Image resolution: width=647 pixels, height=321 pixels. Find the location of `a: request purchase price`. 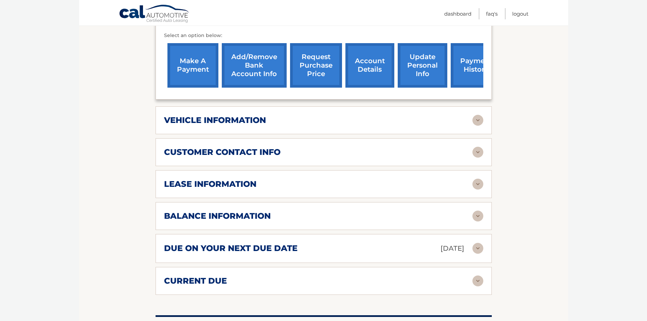

a: request purchase price is located at coordinates (316, 65).